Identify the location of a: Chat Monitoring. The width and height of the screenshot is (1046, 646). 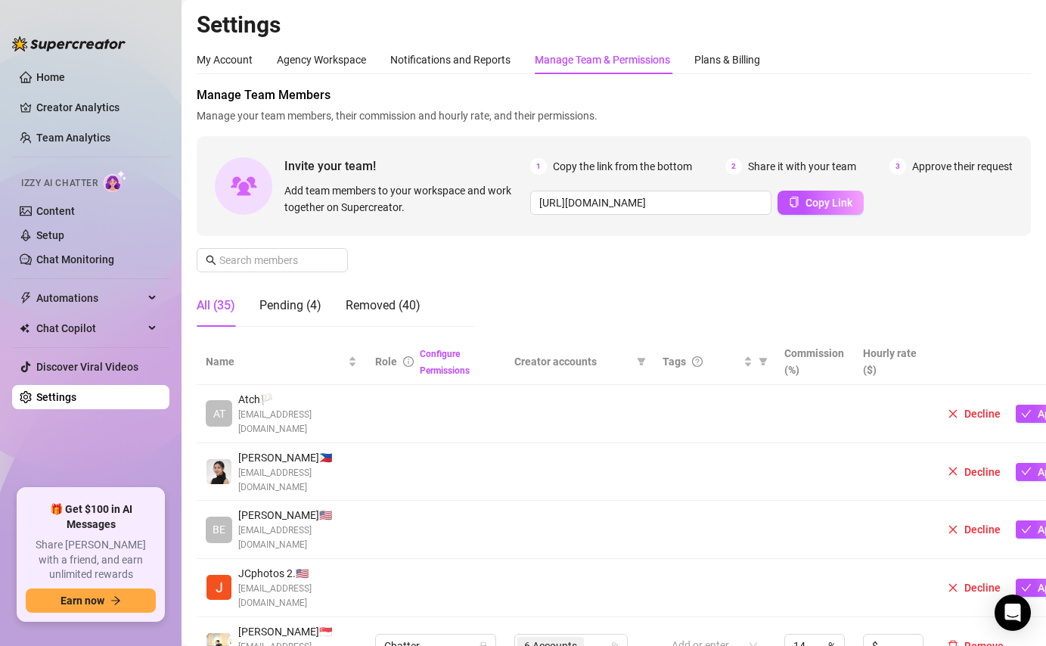
(75, 259).